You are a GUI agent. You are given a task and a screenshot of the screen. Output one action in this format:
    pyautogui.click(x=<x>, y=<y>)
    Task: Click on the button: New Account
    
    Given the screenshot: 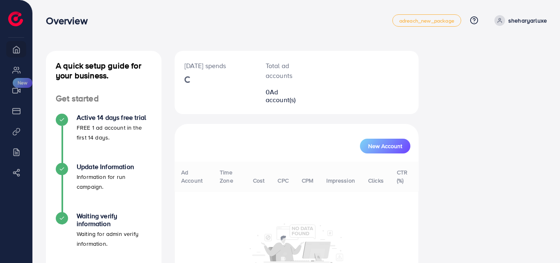 What is the action you would take?
    pyautogui.click(x=385, y=146)
    